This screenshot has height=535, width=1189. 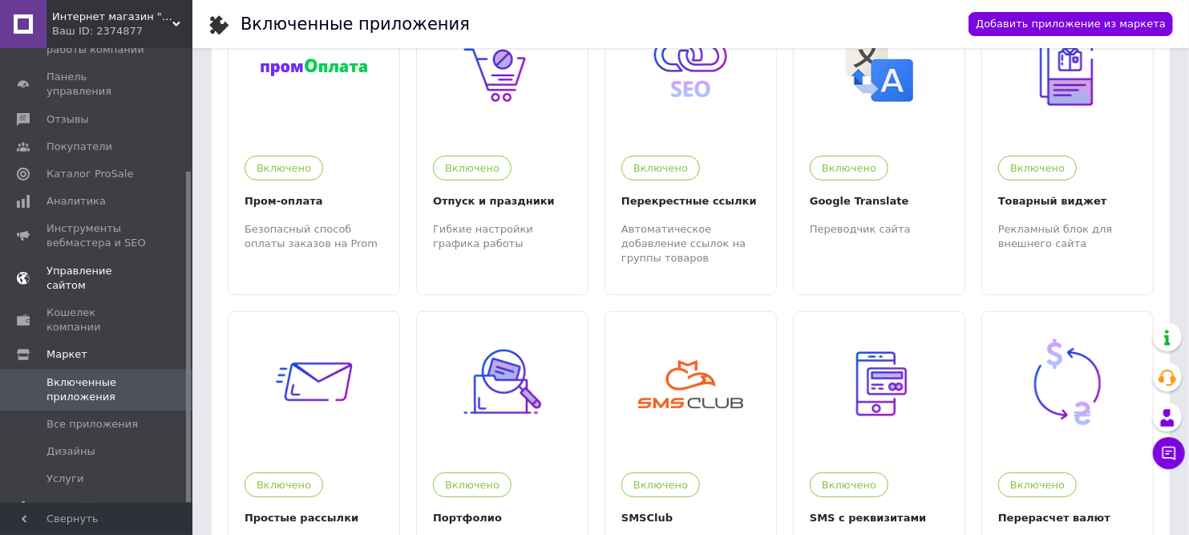 What do you see at coordinates (1067, 236) in the screenshot?
I see `div: Рекламный блок для внешнего сайта` at bounding box center [1067, 236].